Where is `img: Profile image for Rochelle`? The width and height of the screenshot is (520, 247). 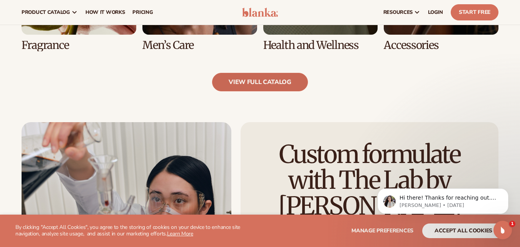 img: Profile image for Rochelle is located at coordinates (23, 29).